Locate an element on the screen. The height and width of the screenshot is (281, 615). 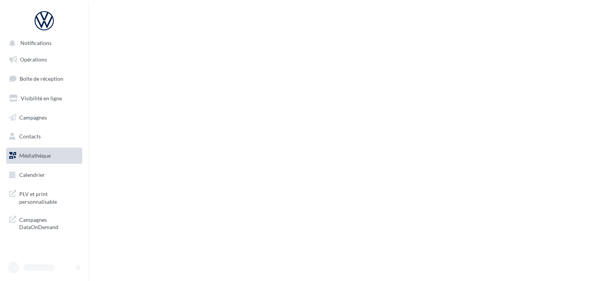
a: Campagnes is located at coordinates (44, 118).